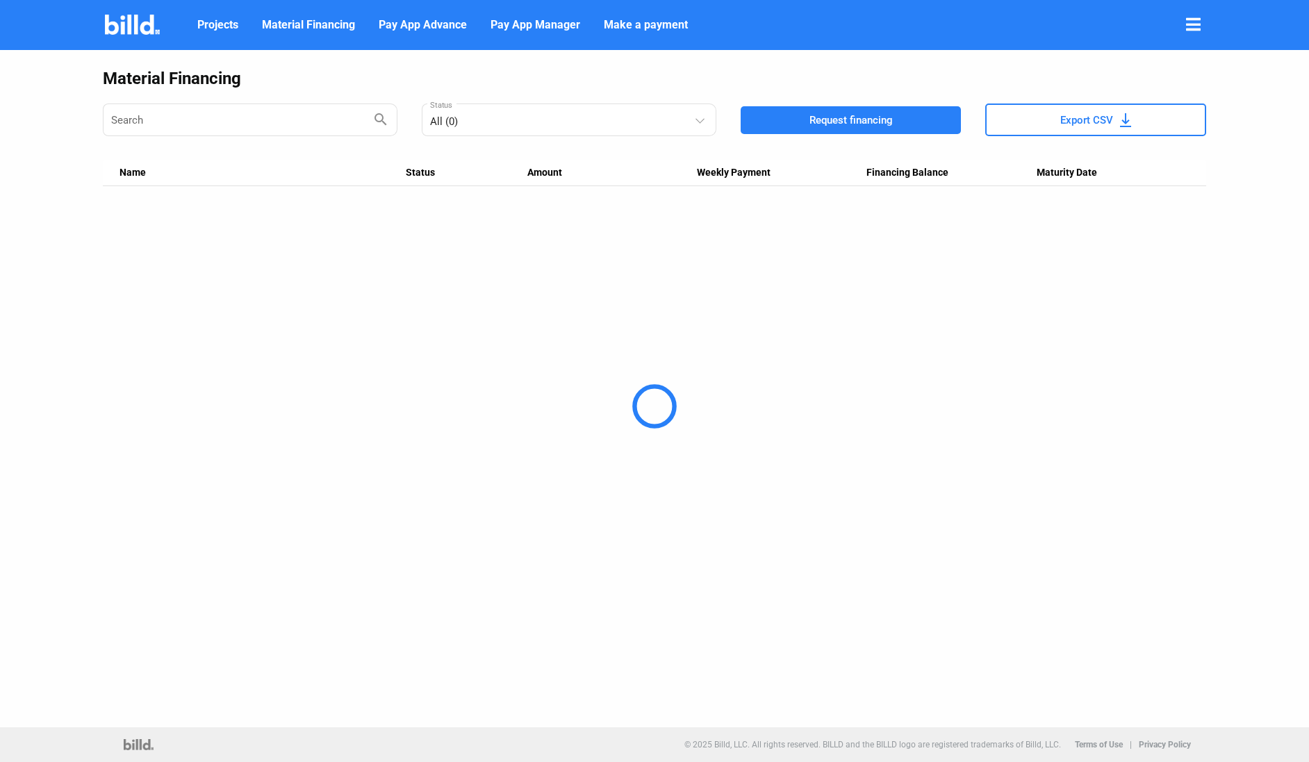 This screenshot has width=1309, height=762. I want to click on span: Pay App Advance, so click(422, 25).